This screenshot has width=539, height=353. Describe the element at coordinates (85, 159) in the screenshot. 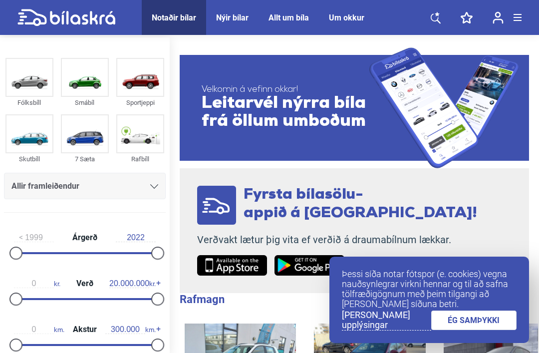

I see `div: 7 Sæta` at that location.